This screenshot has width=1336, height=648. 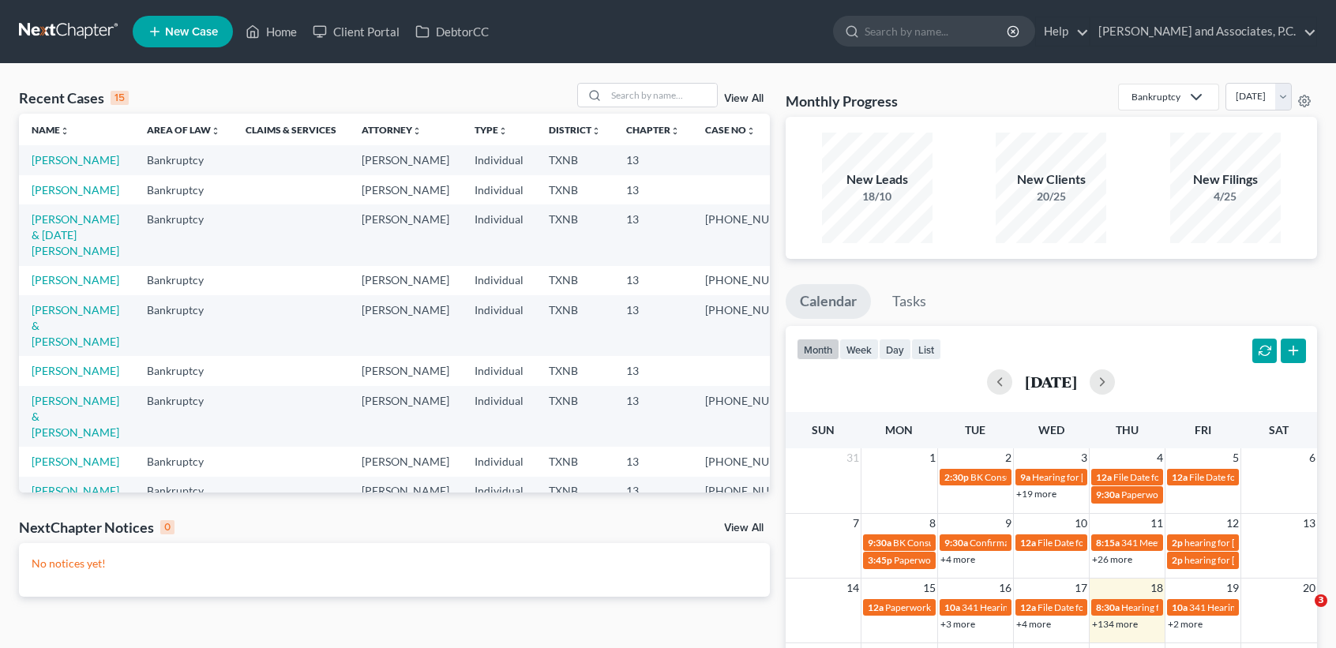 What do you see at coordinates (956, 477) in the screenshot?
I see `span: 2:30p` at bounding box center [956, 477].